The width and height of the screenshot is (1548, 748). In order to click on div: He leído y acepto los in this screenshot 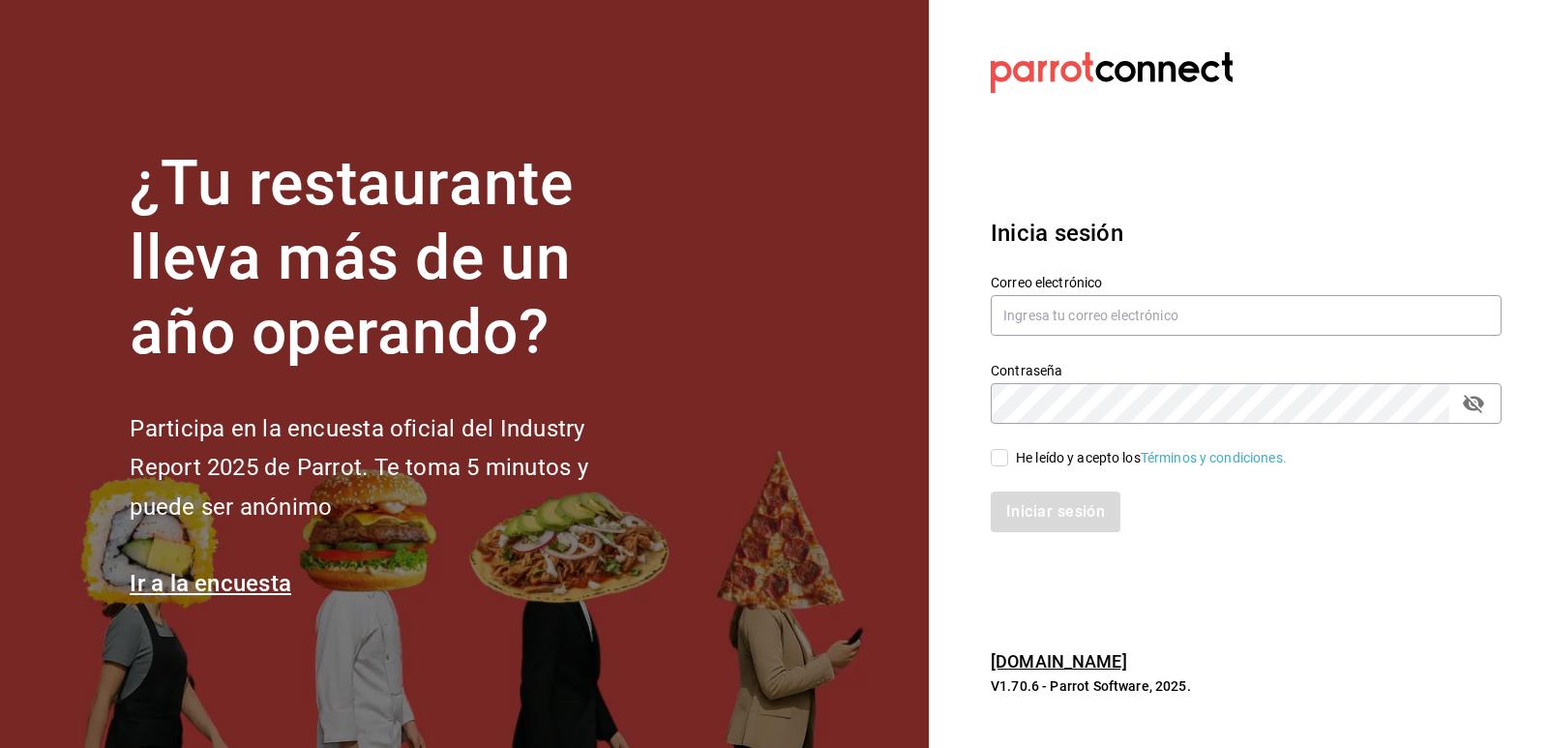, I will do `click(1151, 458)`.